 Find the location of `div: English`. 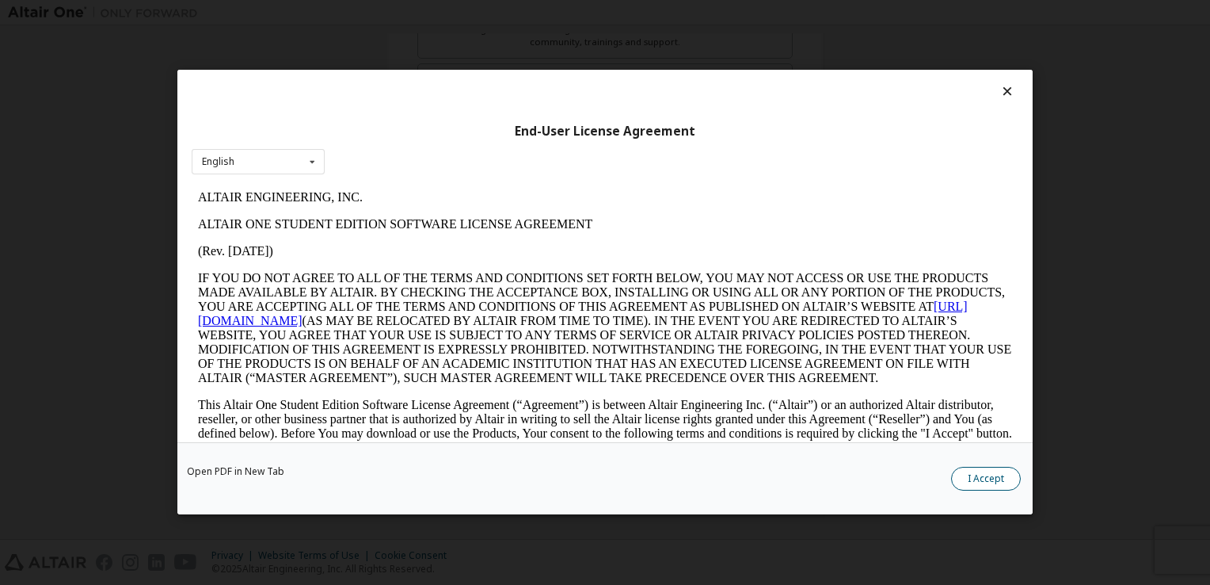

div: English is located at coordinates (218, 162).